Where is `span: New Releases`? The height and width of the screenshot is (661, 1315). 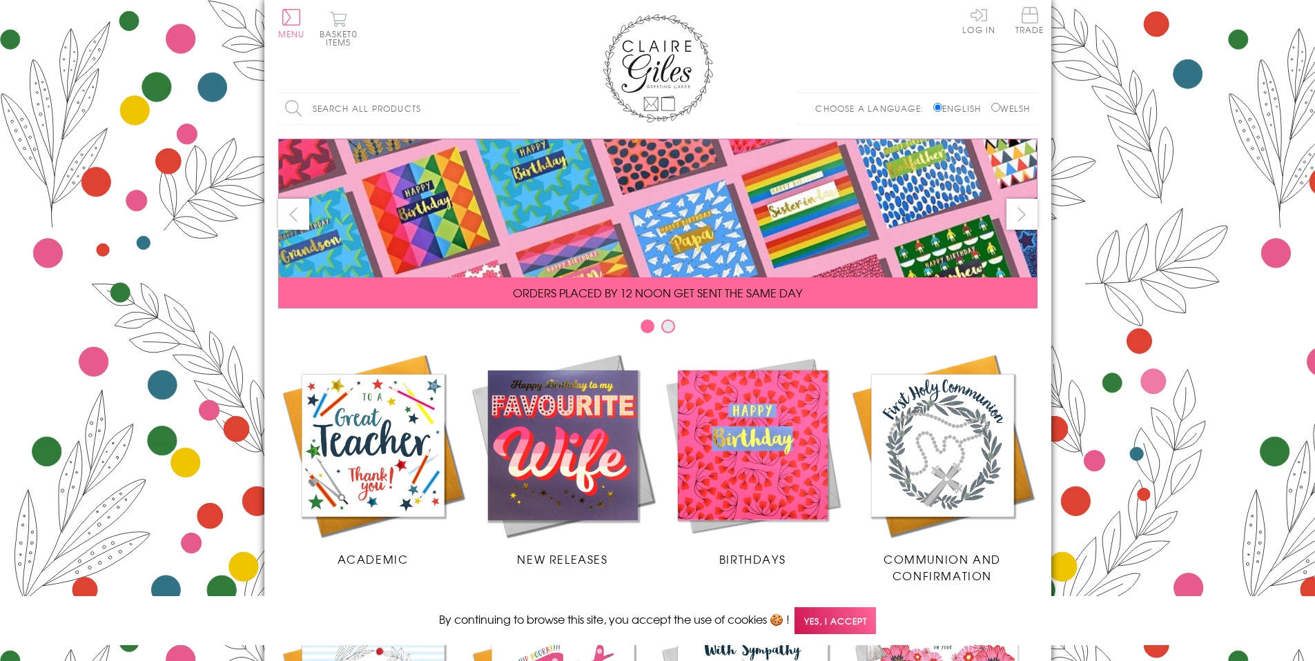 span: New Releases is located at coordinates (562, 559).